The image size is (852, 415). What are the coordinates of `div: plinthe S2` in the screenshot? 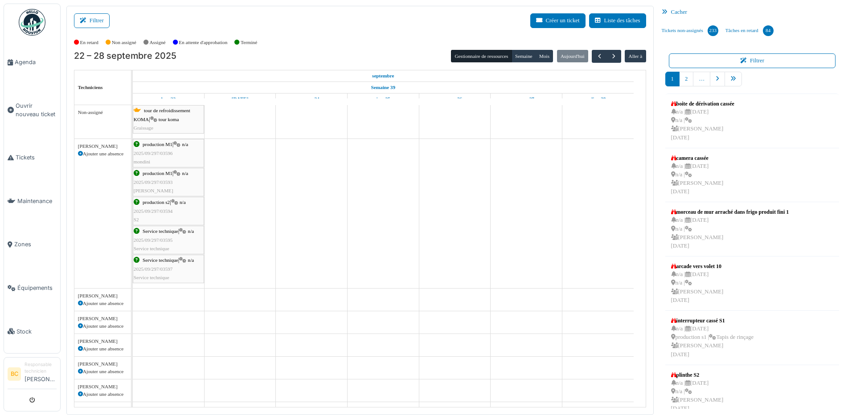 It's located at (698, 375).